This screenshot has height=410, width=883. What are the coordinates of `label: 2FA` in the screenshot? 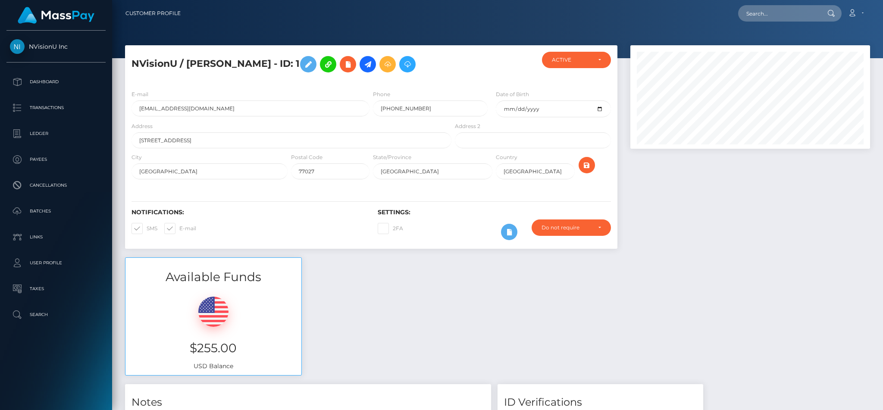 It's located at (390, 229).